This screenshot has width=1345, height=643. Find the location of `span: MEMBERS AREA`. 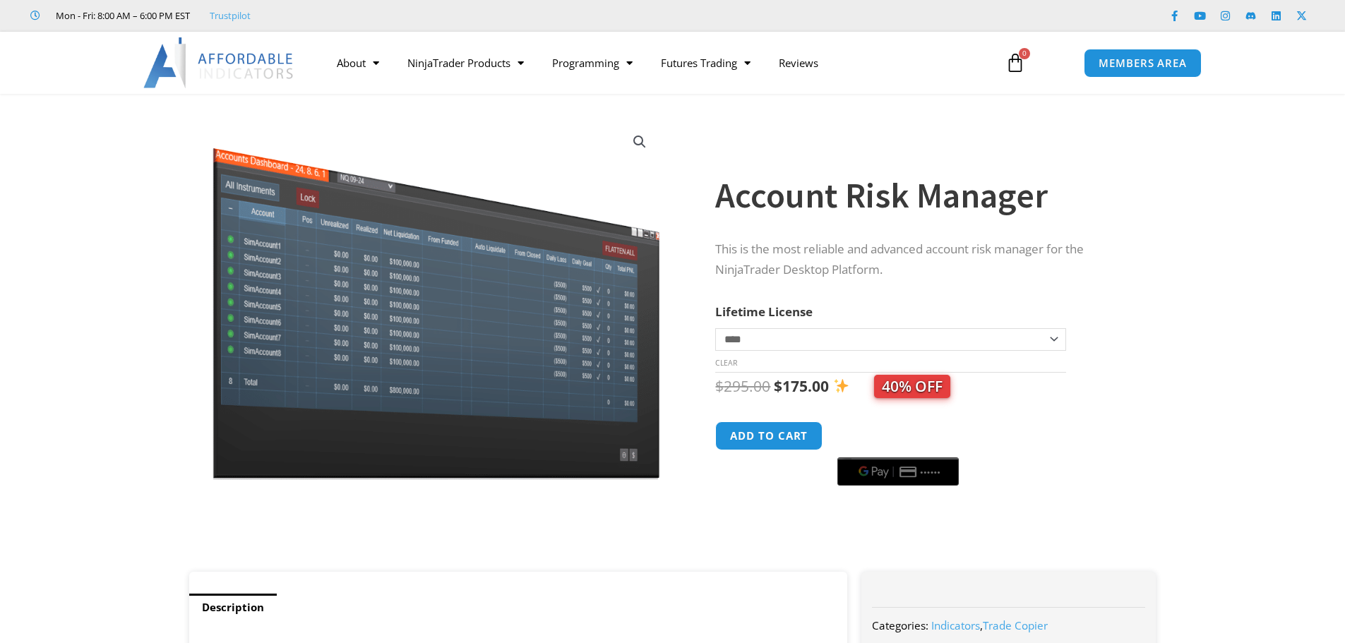

span: MEMBERS AREA is located at coordinates (1142, 63).